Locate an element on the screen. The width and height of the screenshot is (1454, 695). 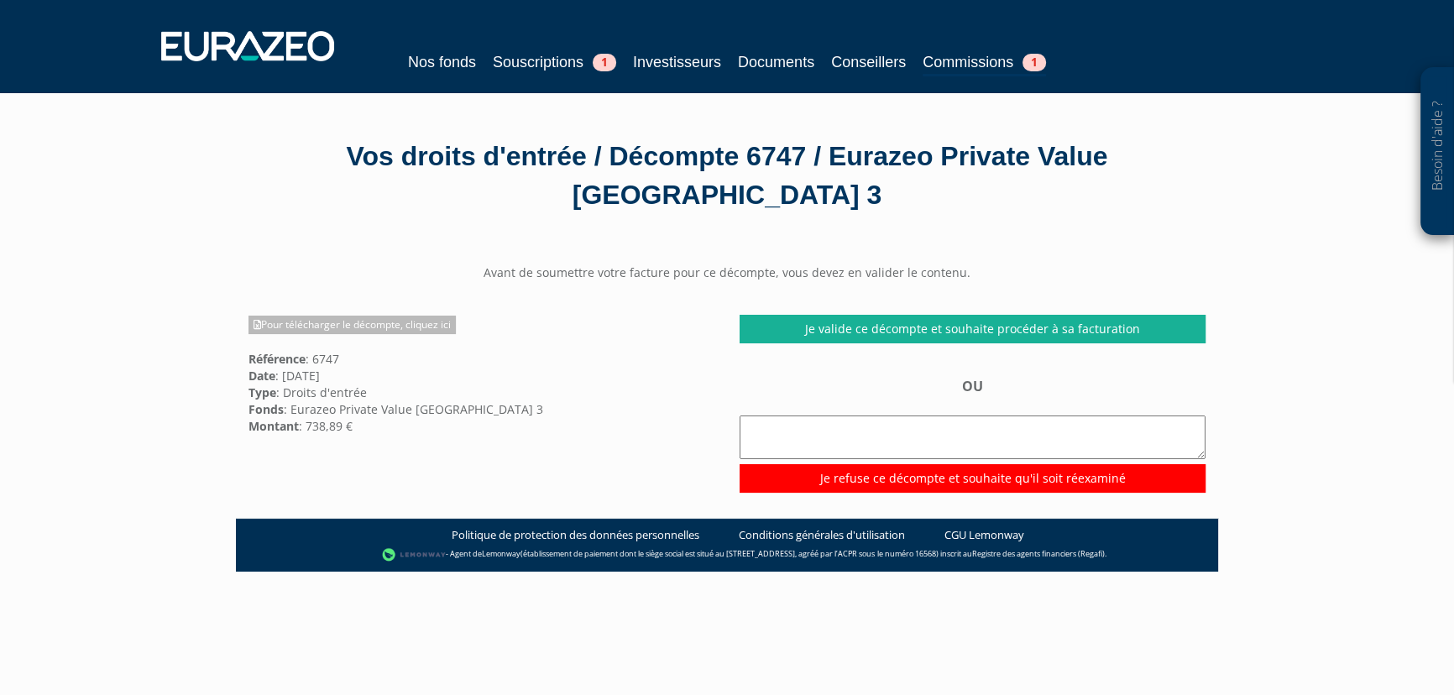
a: Conseillers is located at coordinates (868, 62).